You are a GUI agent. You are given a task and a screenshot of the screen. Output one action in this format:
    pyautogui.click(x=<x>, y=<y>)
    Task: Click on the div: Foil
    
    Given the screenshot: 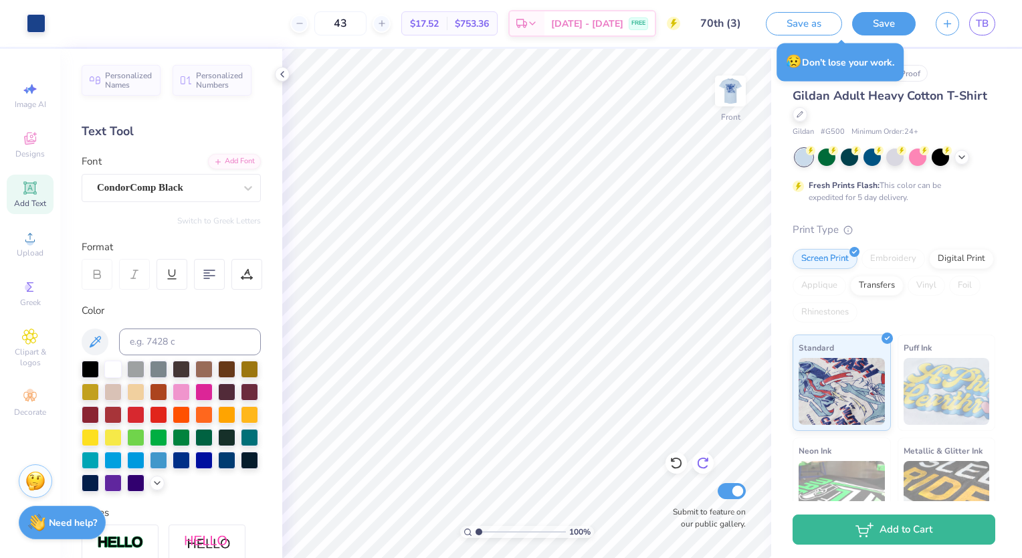 What is the action you would take?
    pyautogui.click(x=965, y=286)
    